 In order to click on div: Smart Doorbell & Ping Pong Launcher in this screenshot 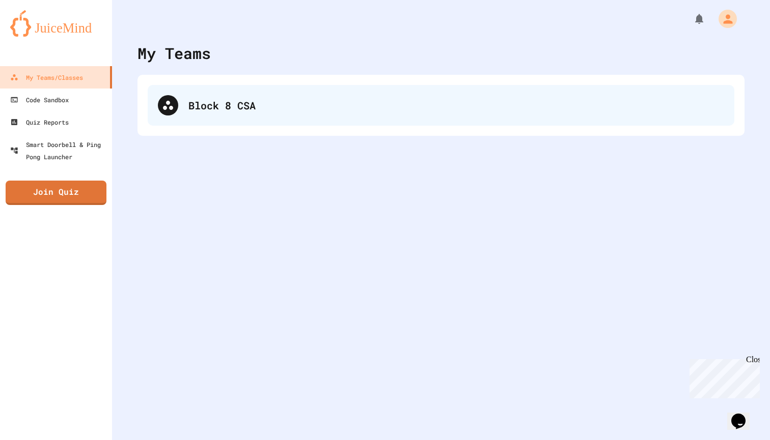, I will do `click(59, 151)`.